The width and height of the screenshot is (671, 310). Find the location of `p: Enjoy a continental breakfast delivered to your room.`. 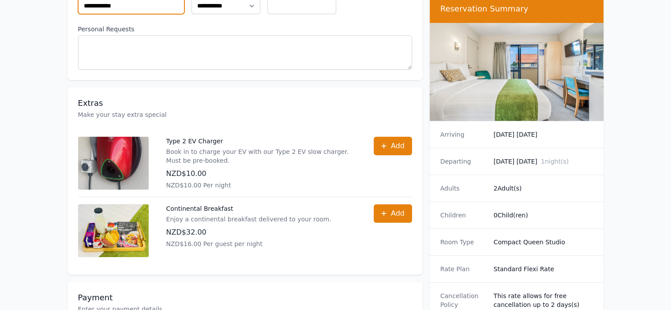

p: Enjoy a continental breakfast delivered to your room. is located at coordinates (249, 219).